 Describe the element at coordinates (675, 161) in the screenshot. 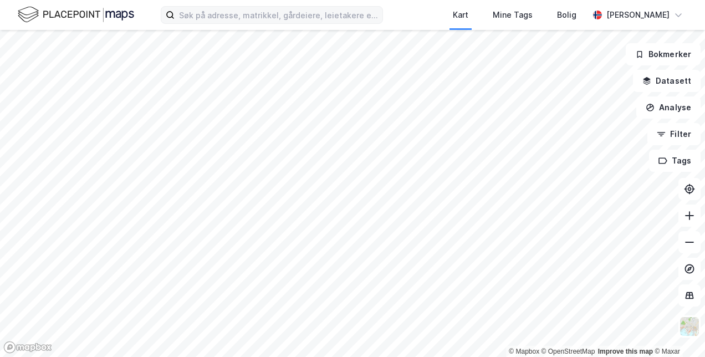

I see `button: Tags` at that location.